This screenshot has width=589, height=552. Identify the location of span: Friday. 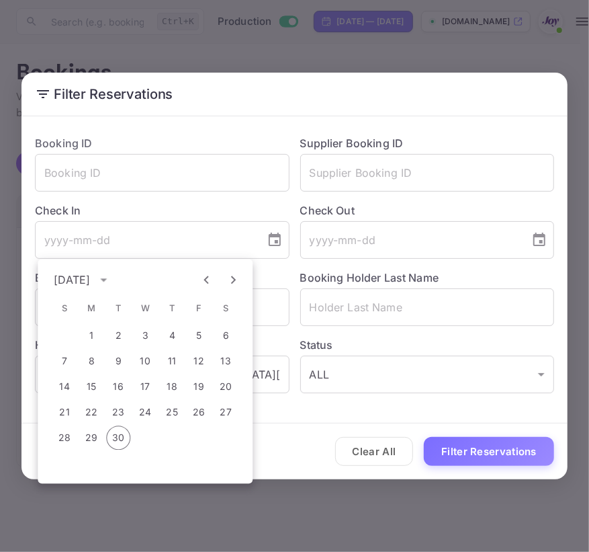
(199, 308).